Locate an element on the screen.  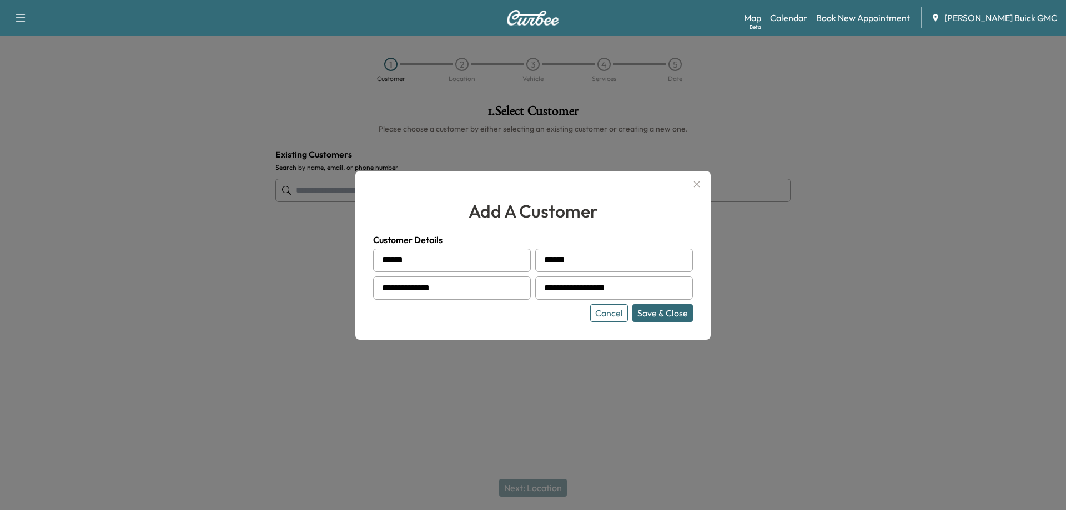
a: Book New Appointment is located at coordinates (862, 18).